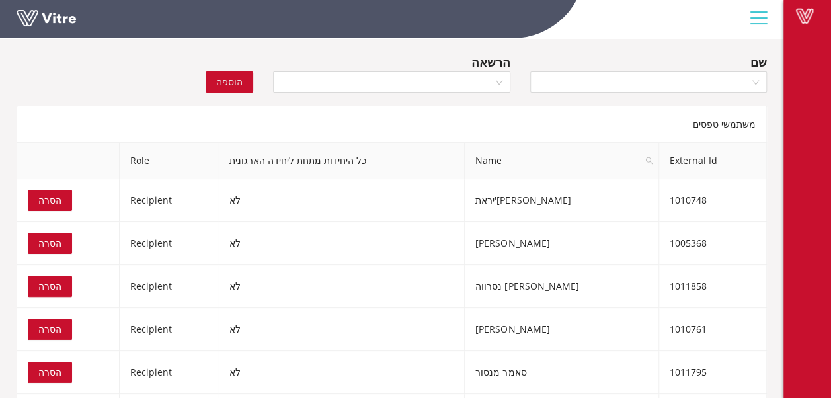 This screenshot has height=398, width=831. What do you see at coordinates (688, 243) in the screenshot?
I see `span: 1005368` at bounding box center [688, 243].